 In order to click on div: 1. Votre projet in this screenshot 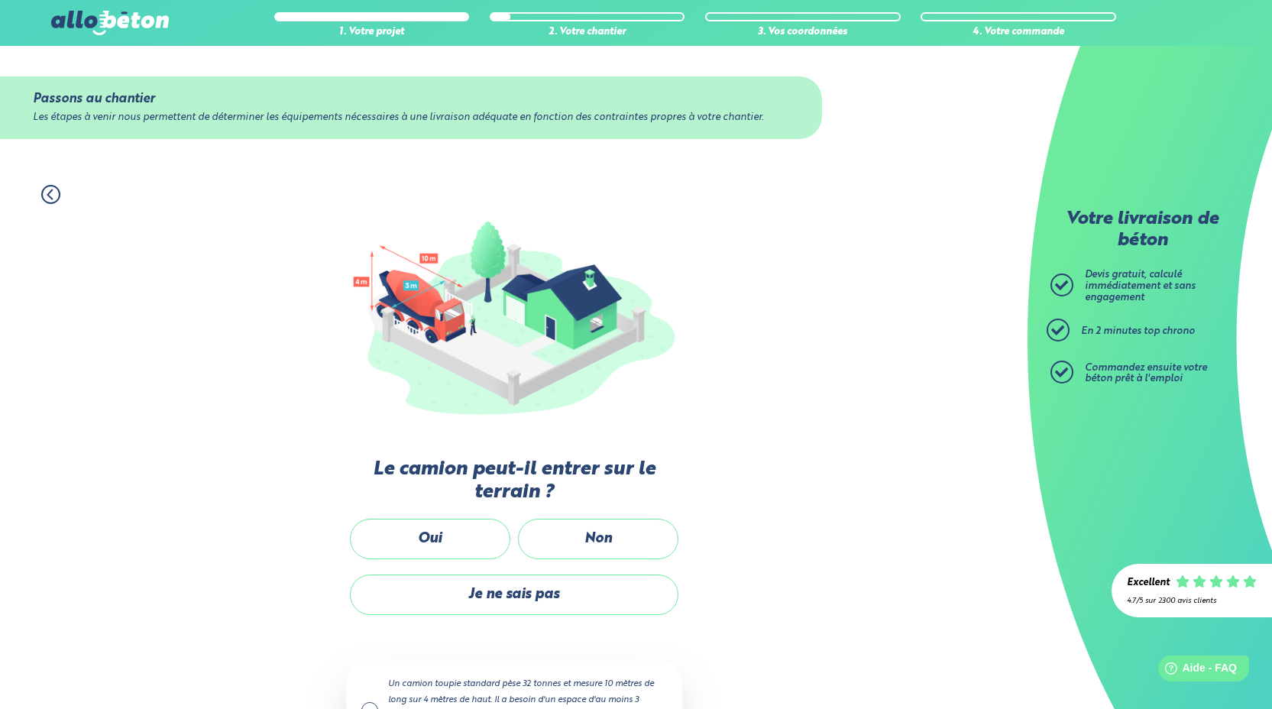, I will do `click(371, 32)`.